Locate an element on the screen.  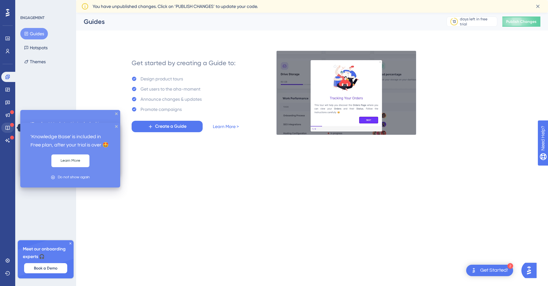
div: Get Started! is located at coordinates (494, 270).